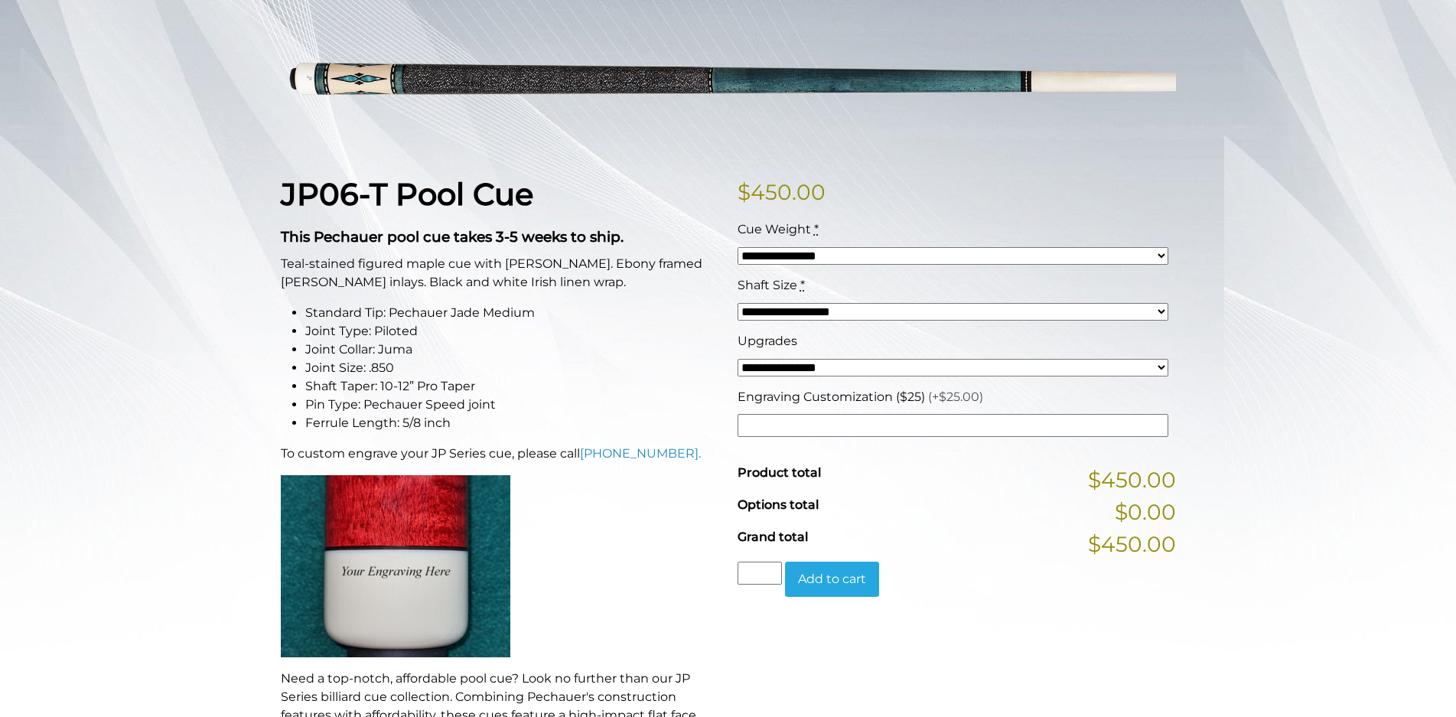  What do you see at coordinates (774, 229) in the screenshot?
I see `span: Cue Weight` at bounding box center [774, 229].